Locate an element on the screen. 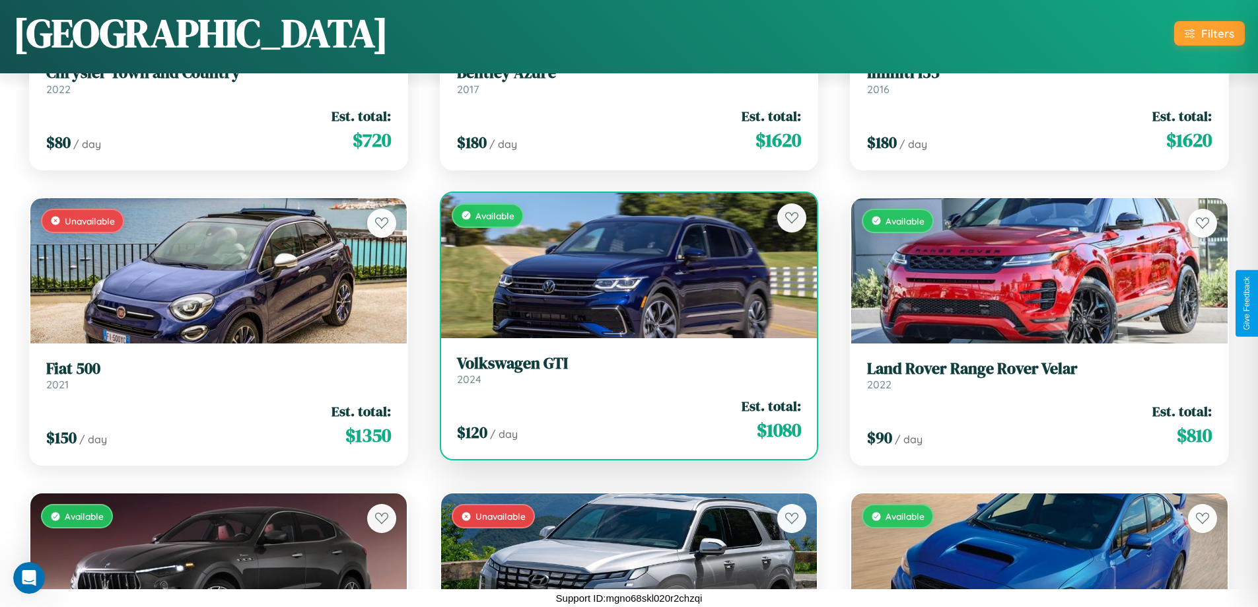  div: Give Feedback is located at coordinates (1247, 303).